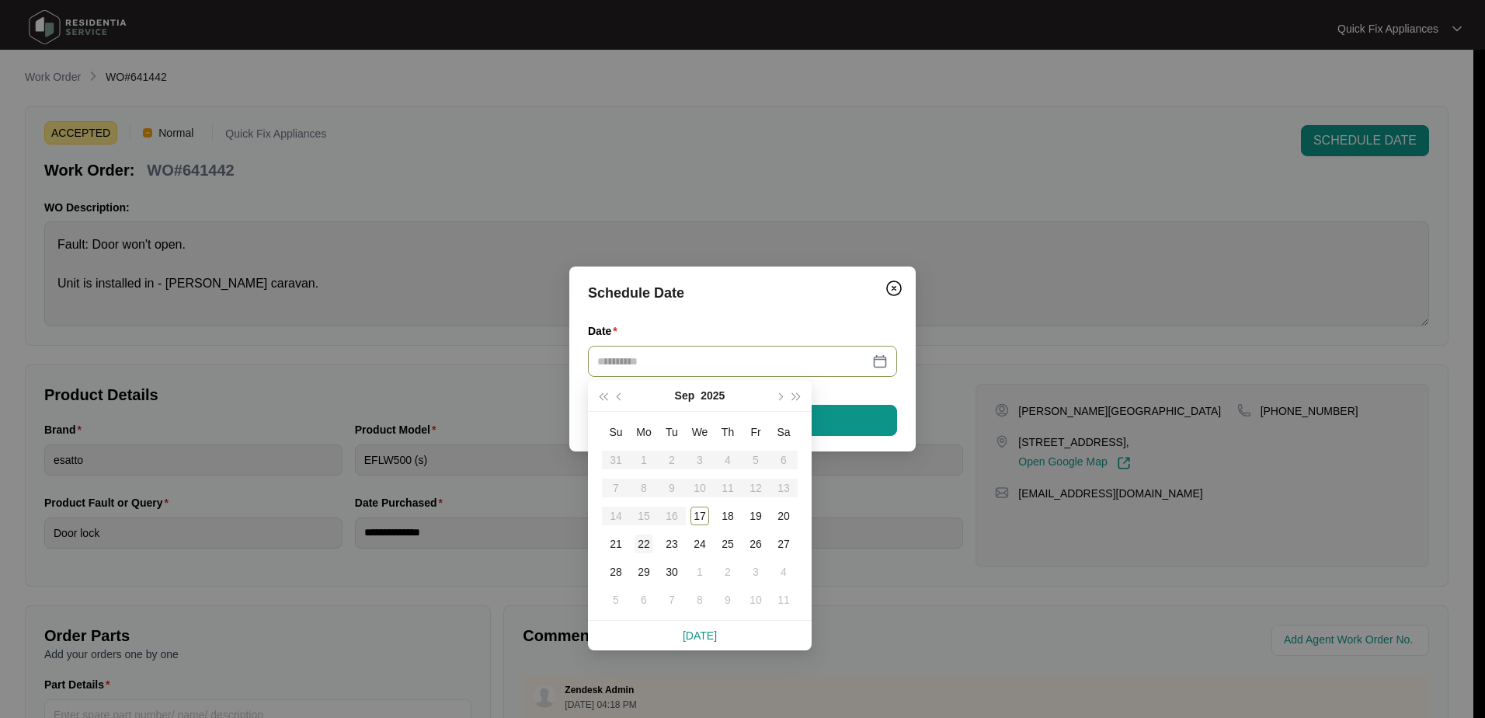 This screenshot has width=1485, height=718. I want to click on div: 11, so click(784, 600).